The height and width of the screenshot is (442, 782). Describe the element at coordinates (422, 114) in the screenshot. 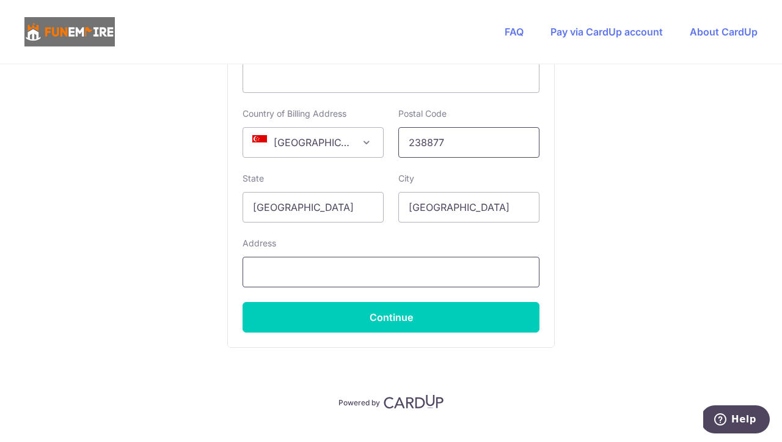

I see `label: Postal Code` at that location.